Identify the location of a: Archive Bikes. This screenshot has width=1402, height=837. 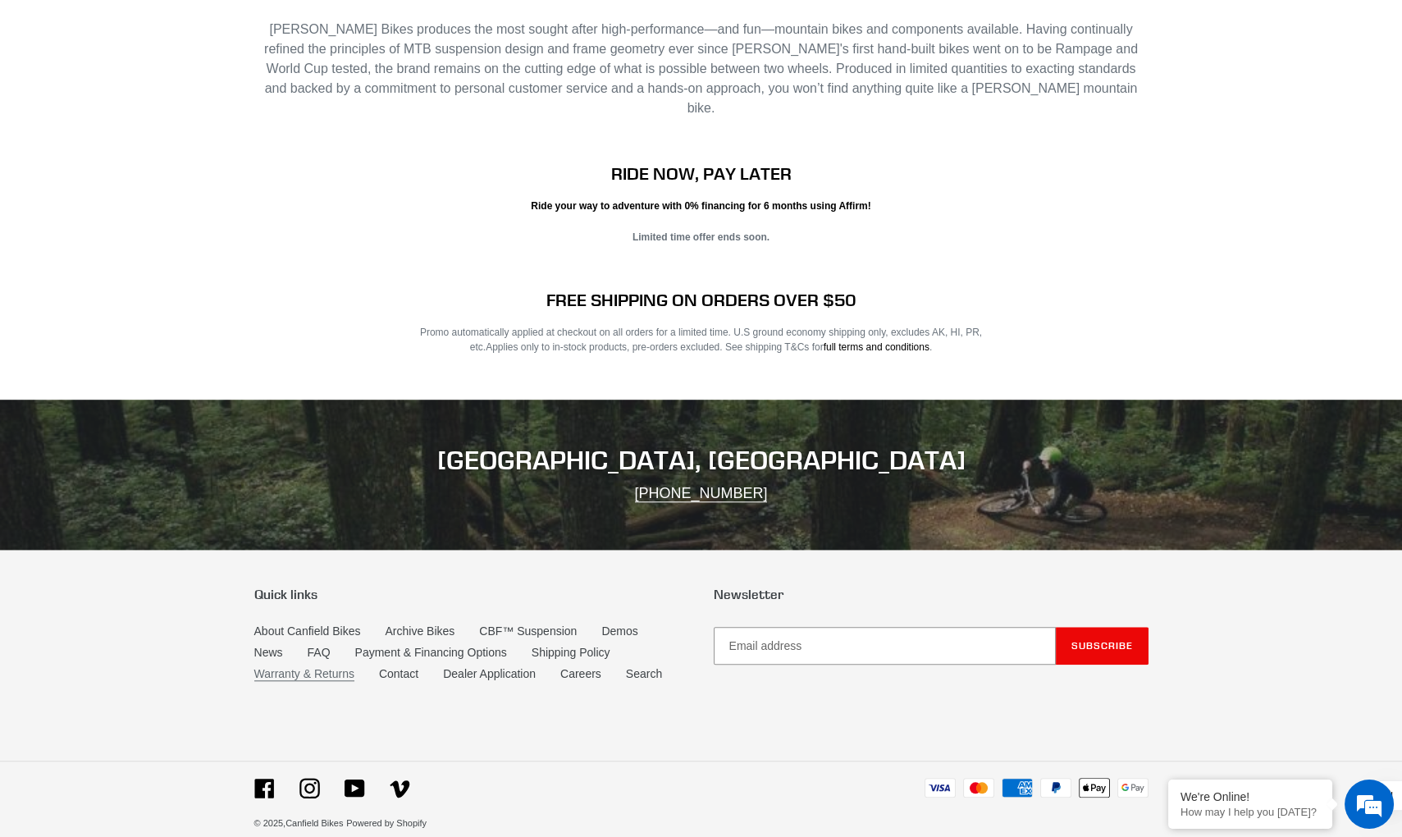
(419, 631).